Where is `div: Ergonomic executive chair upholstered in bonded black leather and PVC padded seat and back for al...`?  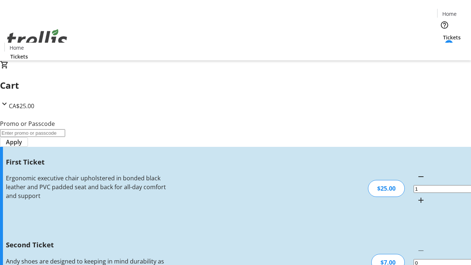 div: Ergonomic executive chair upholstered in bonded black leather and PVC padded seat and back for al... is located at coordinates (86, 187).